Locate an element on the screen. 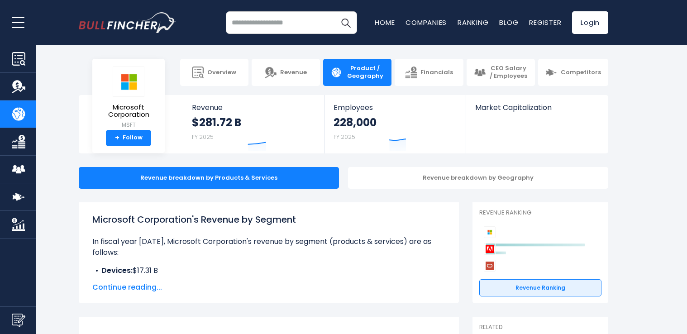  a: Blog is located at coordinates (509, 22).